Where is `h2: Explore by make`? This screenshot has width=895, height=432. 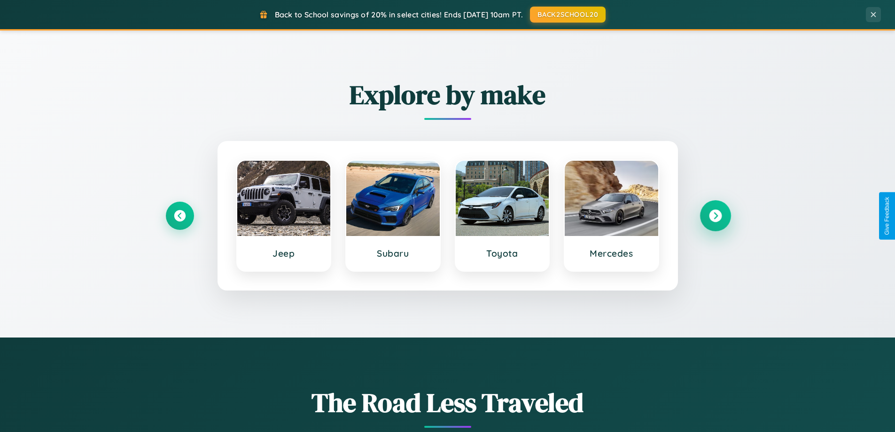 h2: Explore by make is located at coordinates (448, 94).